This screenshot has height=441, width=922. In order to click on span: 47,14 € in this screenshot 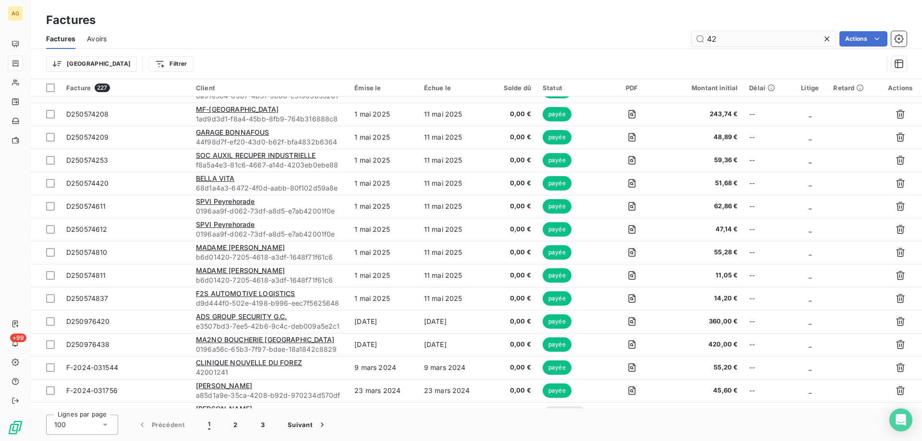, I will do `click(702, 230)`.